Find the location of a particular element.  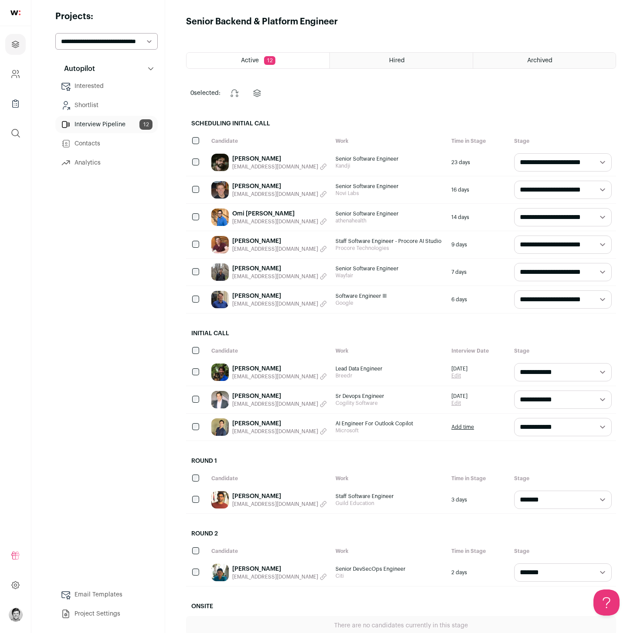

a: Contacts is located at coordinates (106, 144).